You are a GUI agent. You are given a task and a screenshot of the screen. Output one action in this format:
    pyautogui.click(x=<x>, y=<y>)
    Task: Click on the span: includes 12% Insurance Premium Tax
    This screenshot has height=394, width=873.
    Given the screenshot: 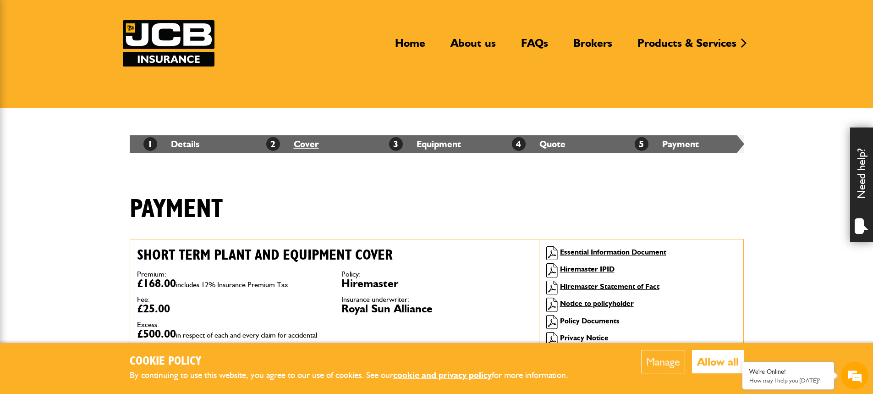 What is the action you would take?
    pyautogui.click(x=232, y=284)
    